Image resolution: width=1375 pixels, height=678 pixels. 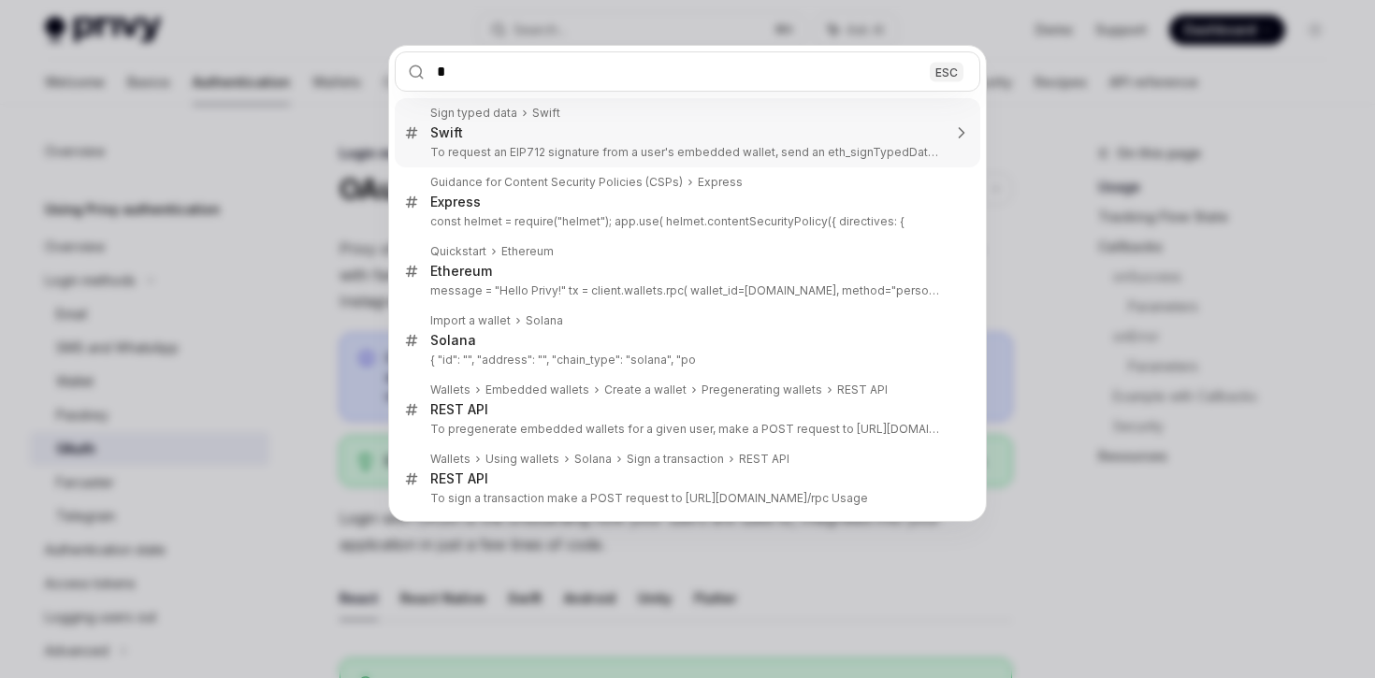 What do you see at coordinates (619, 359) in the screenshot?
I see `your-wallet-address: ", "chain_type": "solana", "po` at bounding box center [619, 359].